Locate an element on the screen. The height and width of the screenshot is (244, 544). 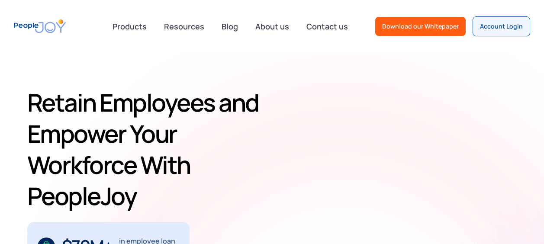
a: Download our Whitepaper is located at coordinates (420, 26).